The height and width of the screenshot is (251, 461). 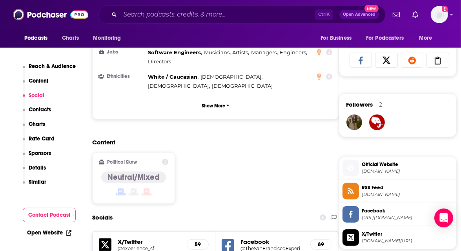 What do you see at coordinates (37, 113) in the screenshot?
I see `button: Contacts` at bounding box center [37, 113].